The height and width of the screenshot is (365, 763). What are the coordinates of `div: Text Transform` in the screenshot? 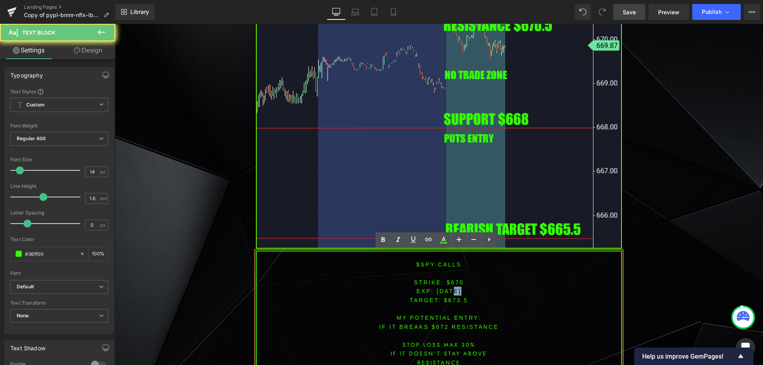 It's located at (59, 303).